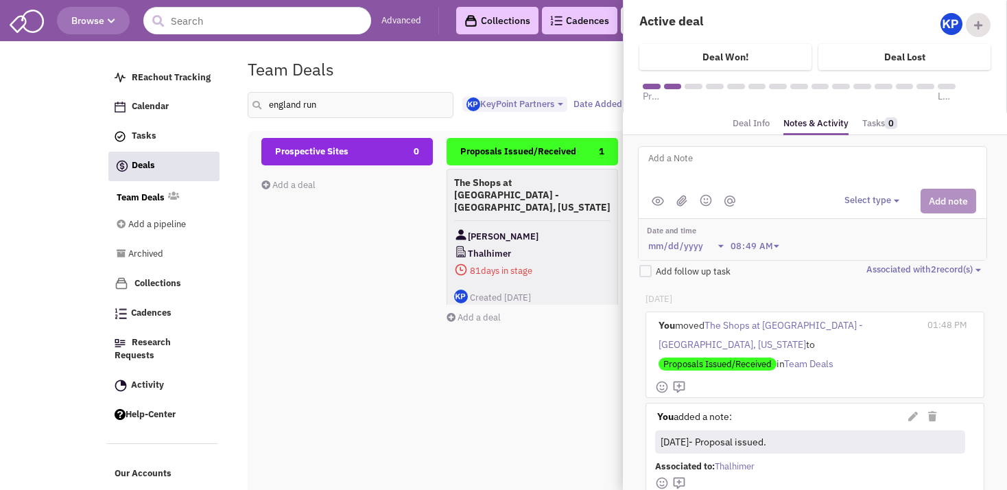 The width and height of the screenshot is (1007, 490). Describe the element at coordinates (163, 78) in the screenshot. I see `a: REachout Tracking` at that location.